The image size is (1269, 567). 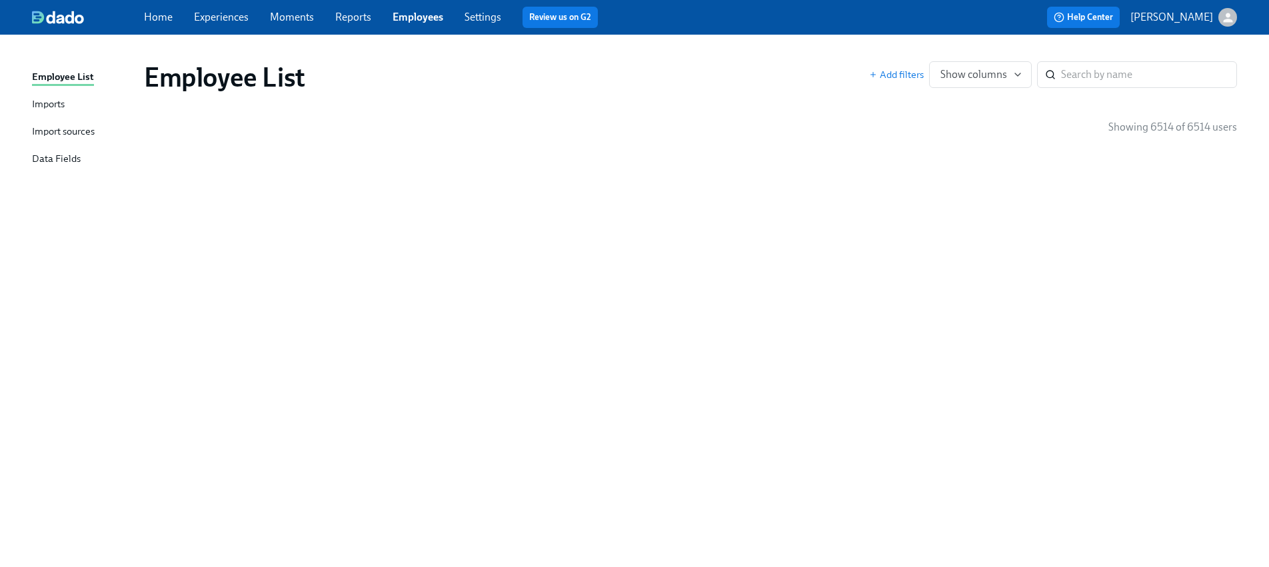 What do you see at coordinates (1172, 127) in the screenshot?
I see `p: Showing 6514 of 6514 users` at bounding box center [1172, 127].